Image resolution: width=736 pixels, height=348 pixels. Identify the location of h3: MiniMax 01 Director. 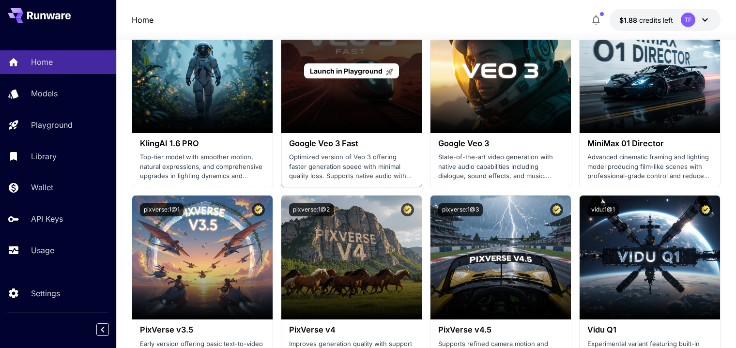
(650, 143).